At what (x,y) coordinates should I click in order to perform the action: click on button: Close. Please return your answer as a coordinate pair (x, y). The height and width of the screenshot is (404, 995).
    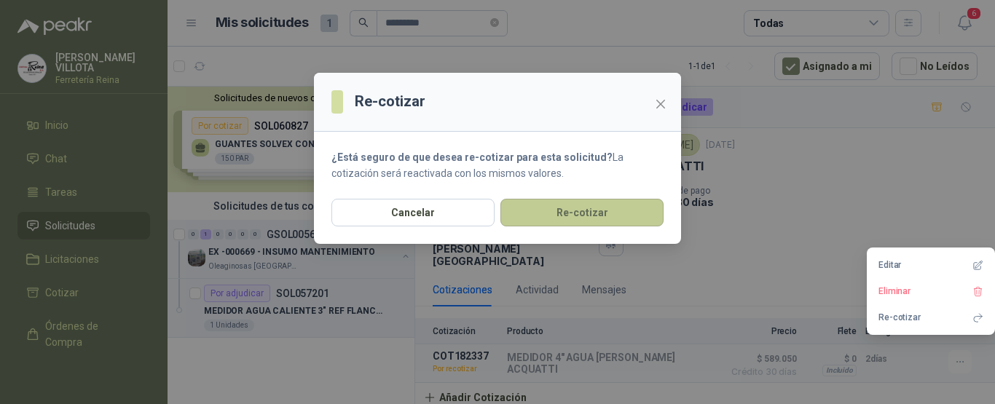
    Looking at the image, I should click on (661, 104).